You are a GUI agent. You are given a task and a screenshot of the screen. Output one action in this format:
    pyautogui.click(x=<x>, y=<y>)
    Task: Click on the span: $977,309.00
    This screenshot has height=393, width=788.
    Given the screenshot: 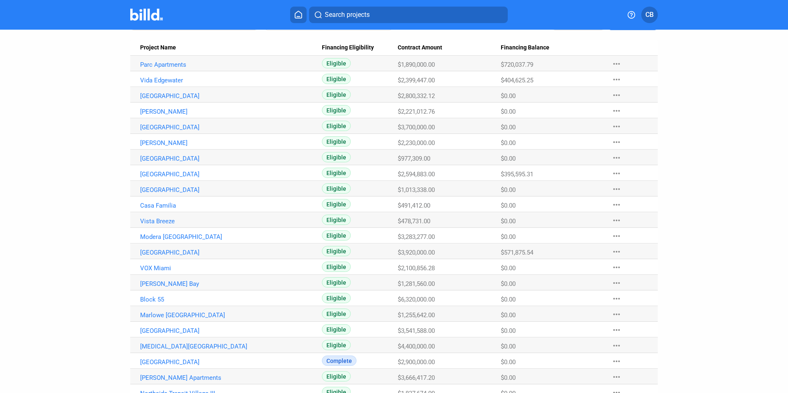 What is the action you would take?
    pyautogui.click(x=414, y=159)
    